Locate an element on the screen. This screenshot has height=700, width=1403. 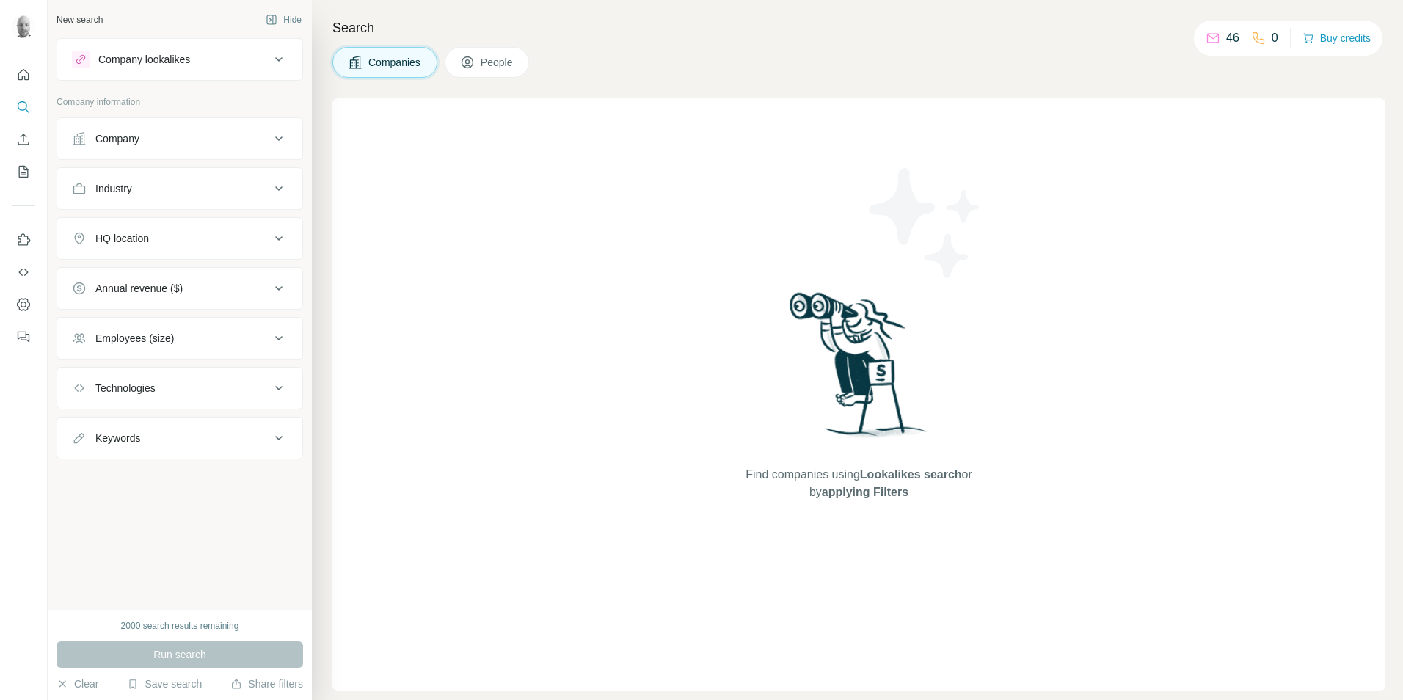
div: Employees (size) is located at coordinates (134, 338).